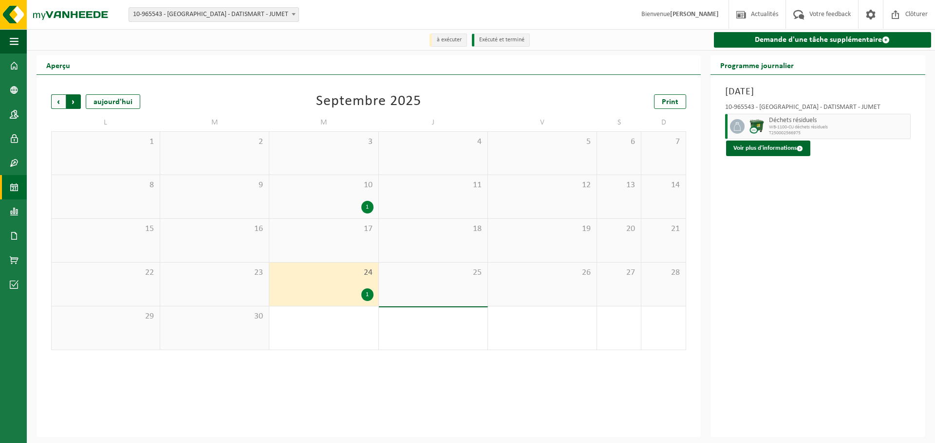 The image size is (935, 443). Describe the element at coordinates (106, 273) in the screenshot. I see `span: 22` at that location.